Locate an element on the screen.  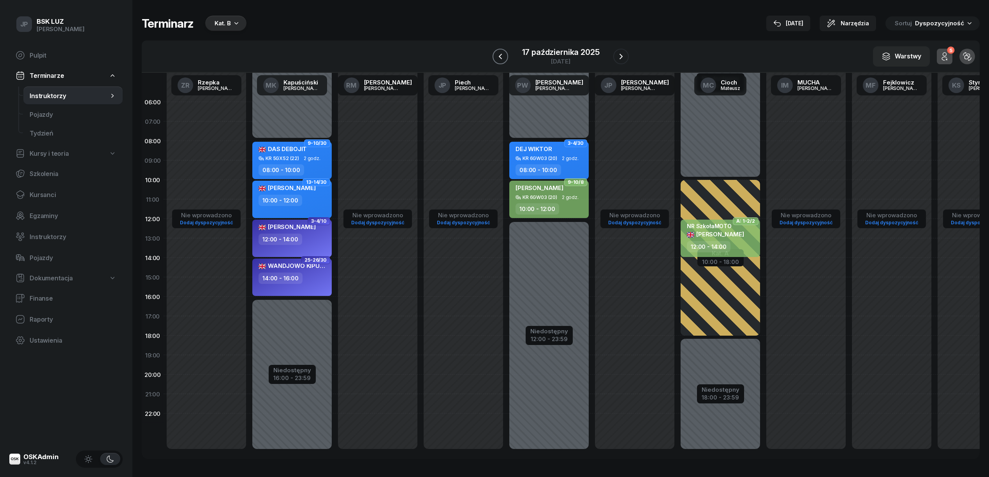
div: 14:00 is located at coordinates (153, 258).